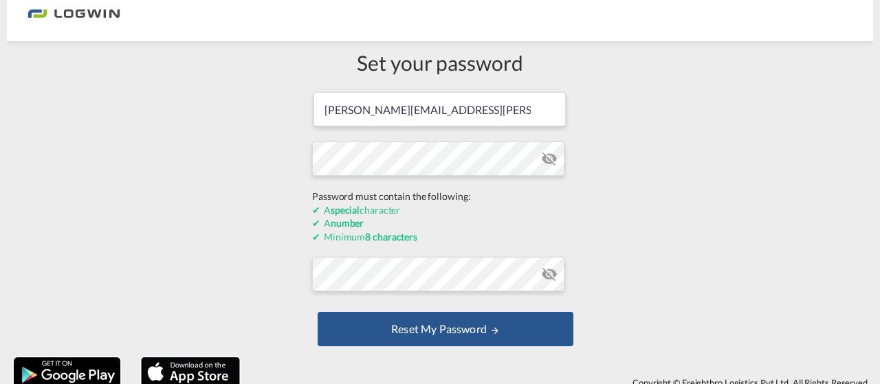  I want to click on div: Password must contain the following:, so click(440, 197).